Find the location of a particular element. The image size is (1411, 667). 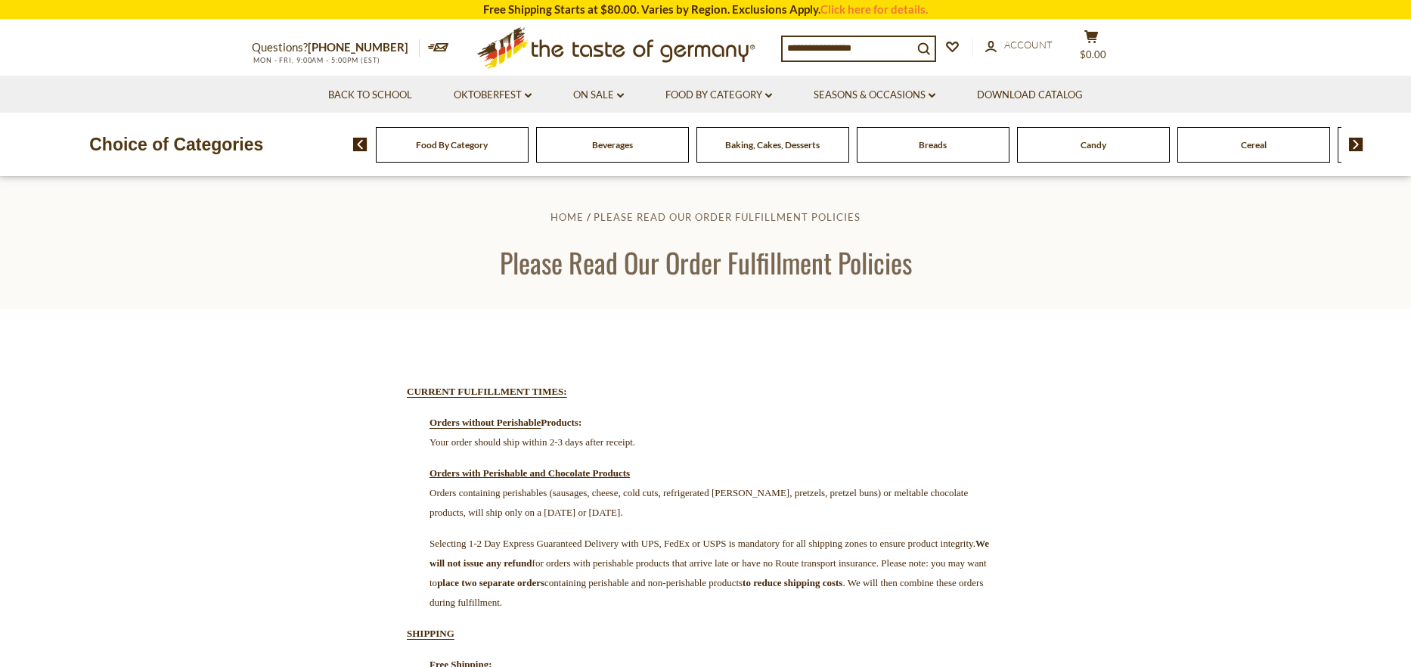

strong: SHIPPING is located at coordinates (430, 633).